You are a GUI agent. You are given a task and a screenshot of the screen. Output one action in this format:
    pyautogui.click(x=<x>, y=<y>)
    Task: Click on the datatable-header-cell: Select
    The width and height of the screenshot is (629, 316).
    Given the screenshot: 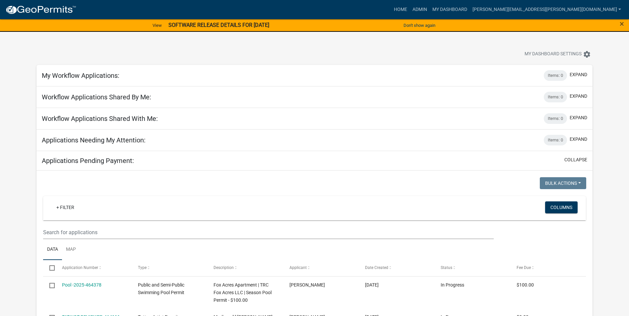 What is the action you would take?
    pyautogui.click(x=49, y=268)
    